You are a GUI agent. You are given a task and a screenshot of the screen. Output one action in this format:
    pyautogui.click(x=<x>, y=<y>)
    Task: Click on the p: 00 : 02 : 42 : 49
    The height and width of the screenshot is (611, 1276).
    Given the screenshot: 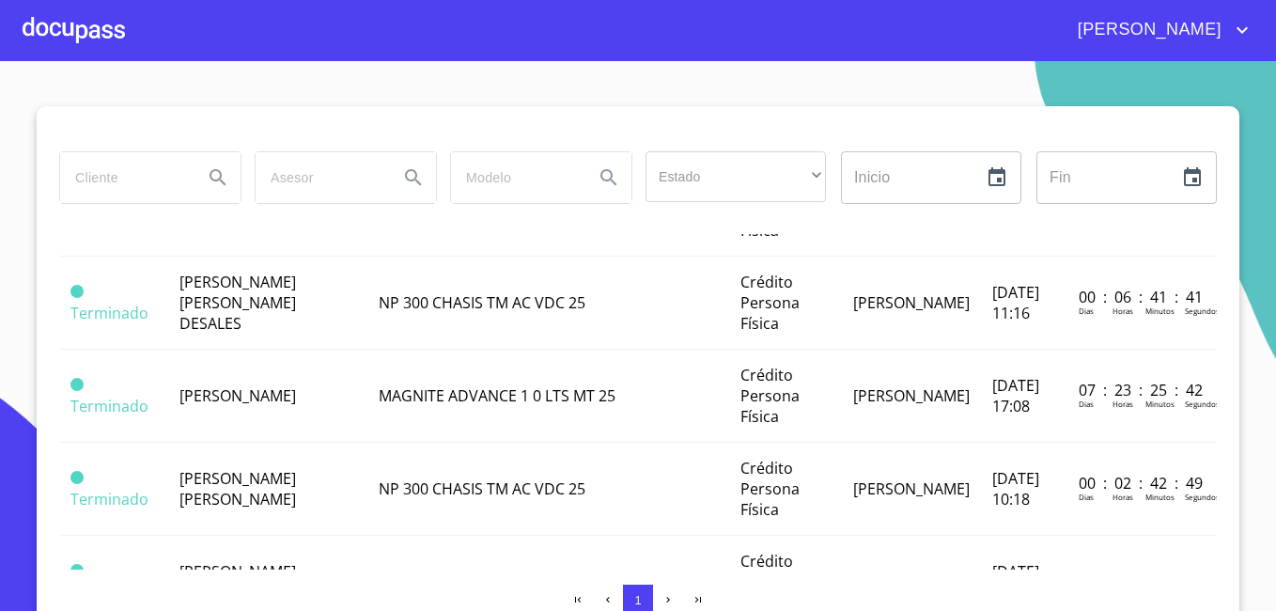 What is the action you would take?
    pyautogui.click(x=1142, y=483)
    